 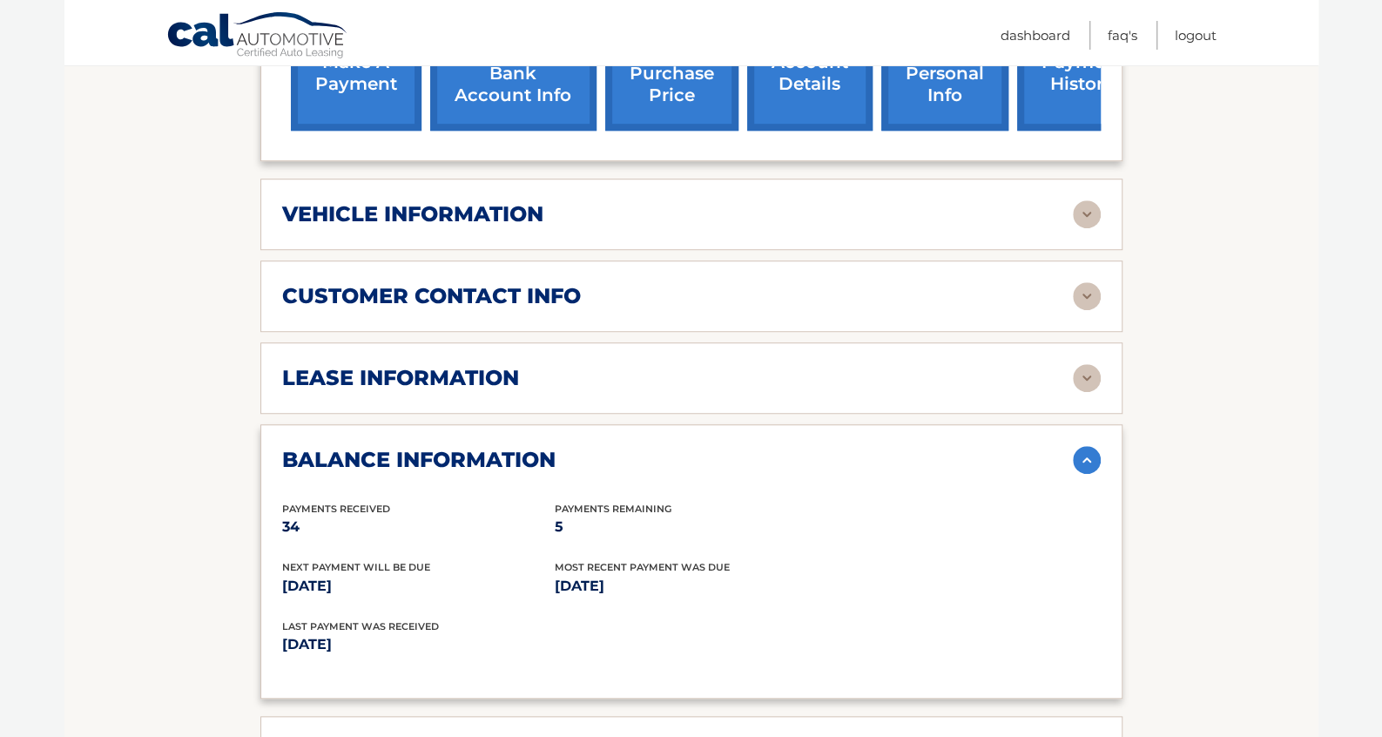 I want to click on a: Logout, so click(x=1196, y=35).